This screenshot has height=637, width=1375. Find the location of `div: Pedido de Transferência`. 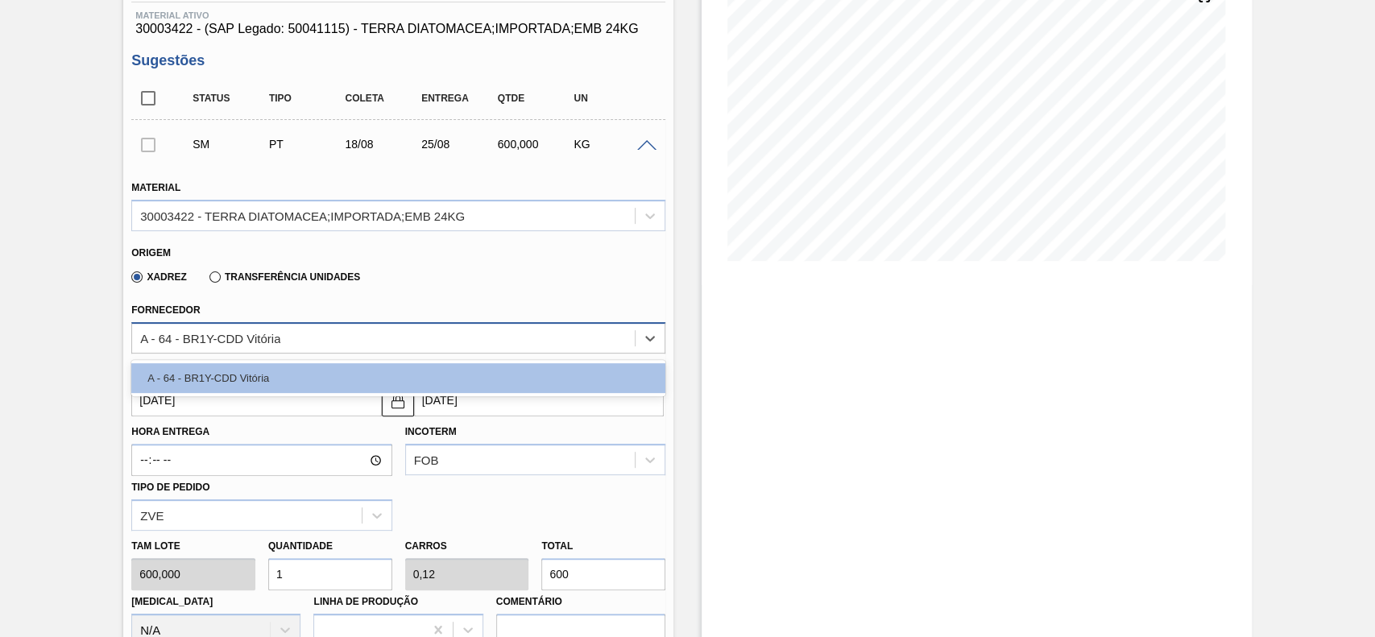

div: Pedido de Transferência is located at coordinates (307, 144).